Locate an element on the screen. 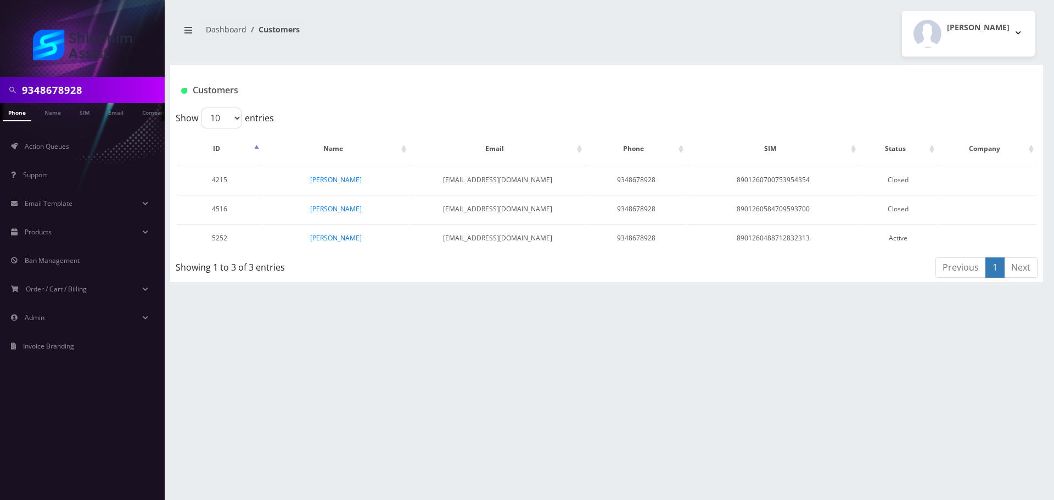  div: Showing 1 to 3 of 3 entries is located at coordinates (351, 265).